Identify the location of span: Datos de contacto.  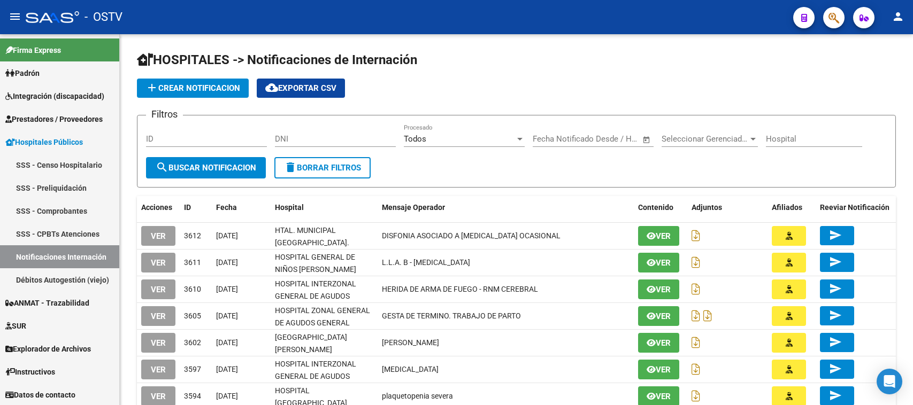
(40, 395).